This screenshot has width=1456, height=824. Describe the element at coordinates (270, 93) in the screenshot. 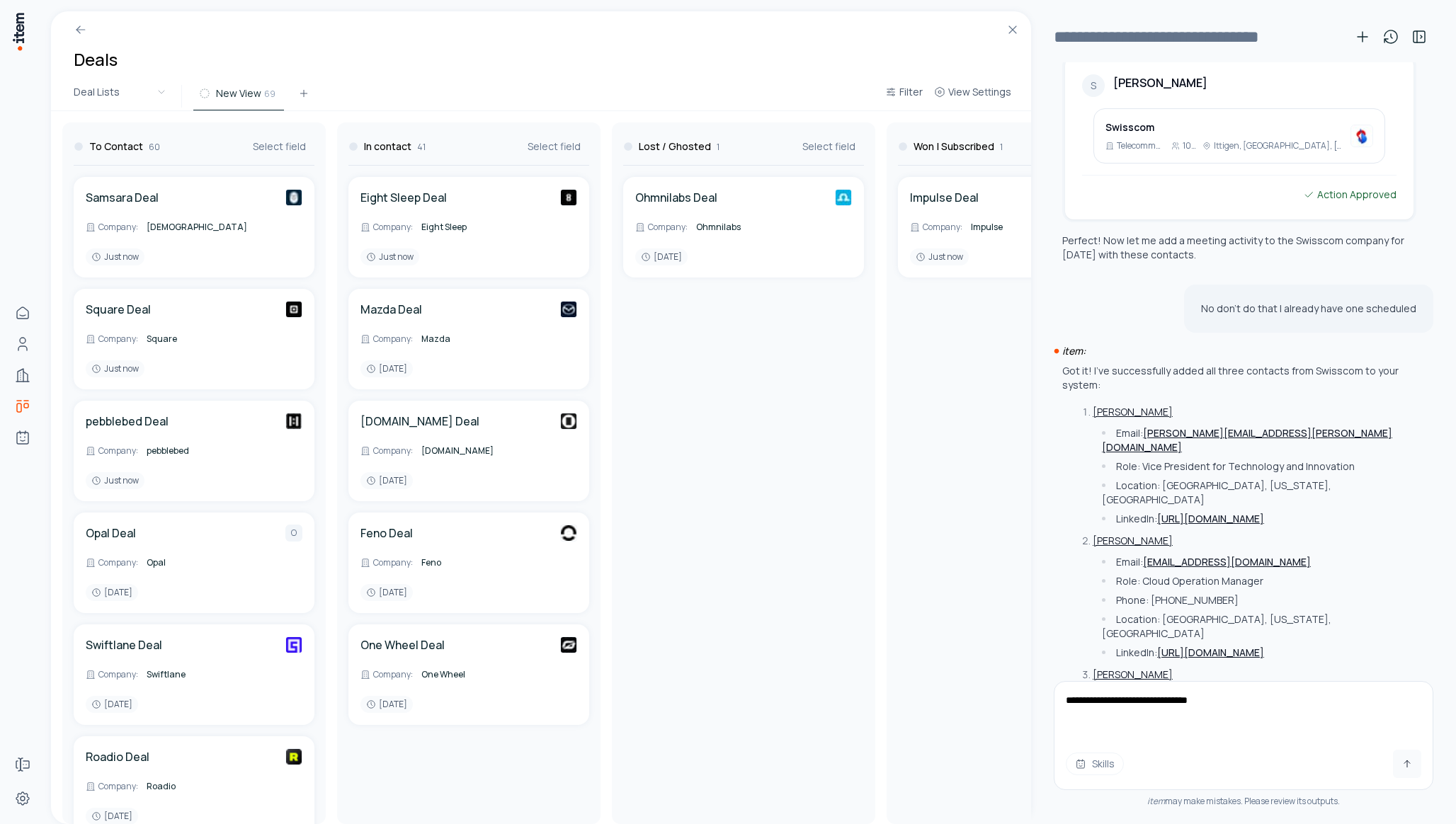

I see `span: 69` at that location.